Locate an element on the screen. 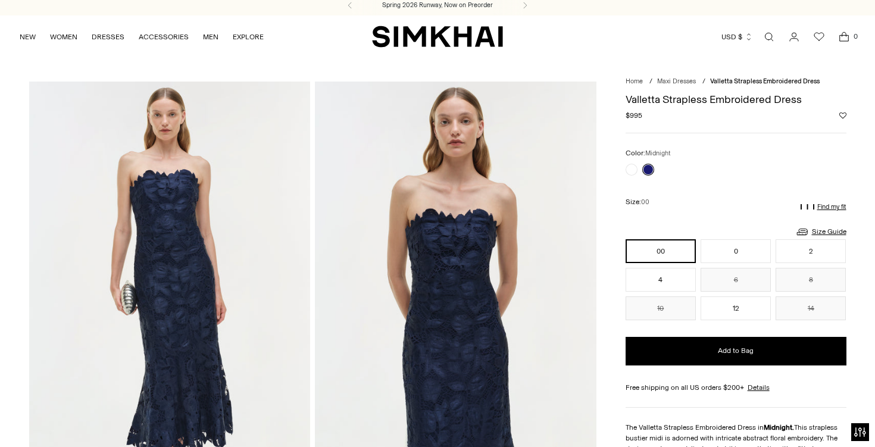 The height and width of the screenshot is (447, 875). button: USD $ is located at coordinates (737, 37).